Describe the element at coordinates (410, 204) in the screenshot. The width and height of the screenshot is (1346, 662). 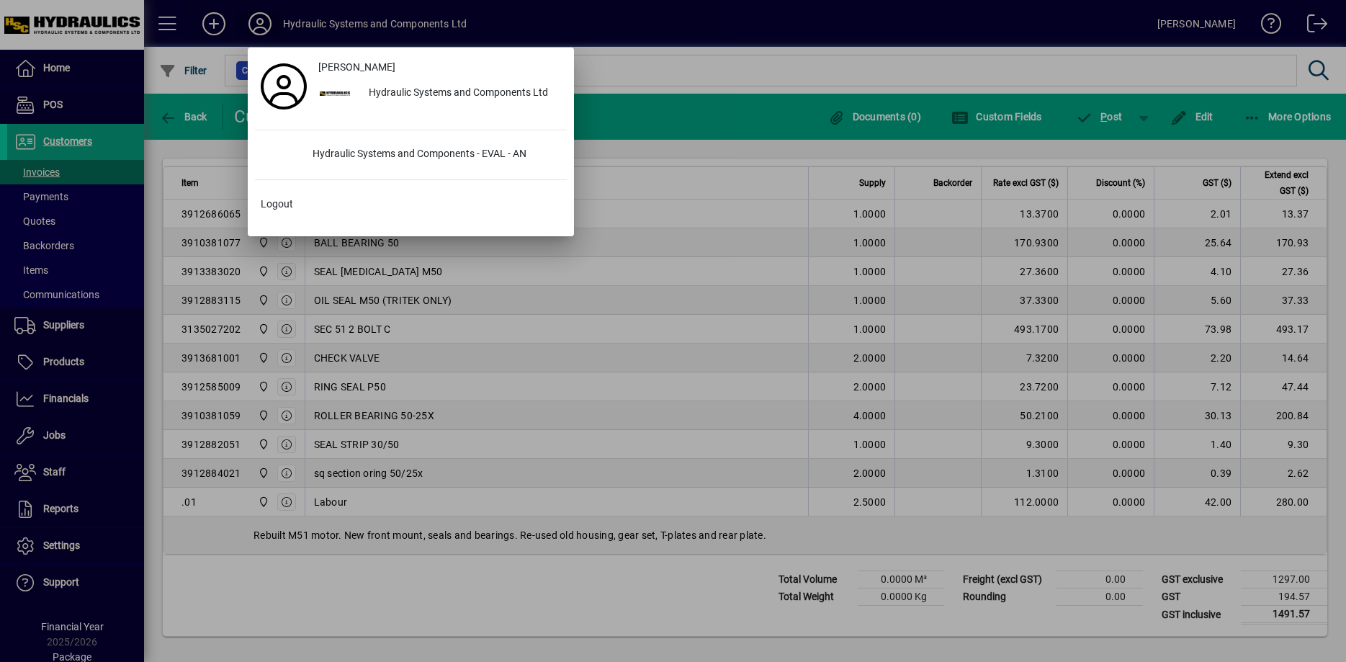
I see `button: Logout` at that location.